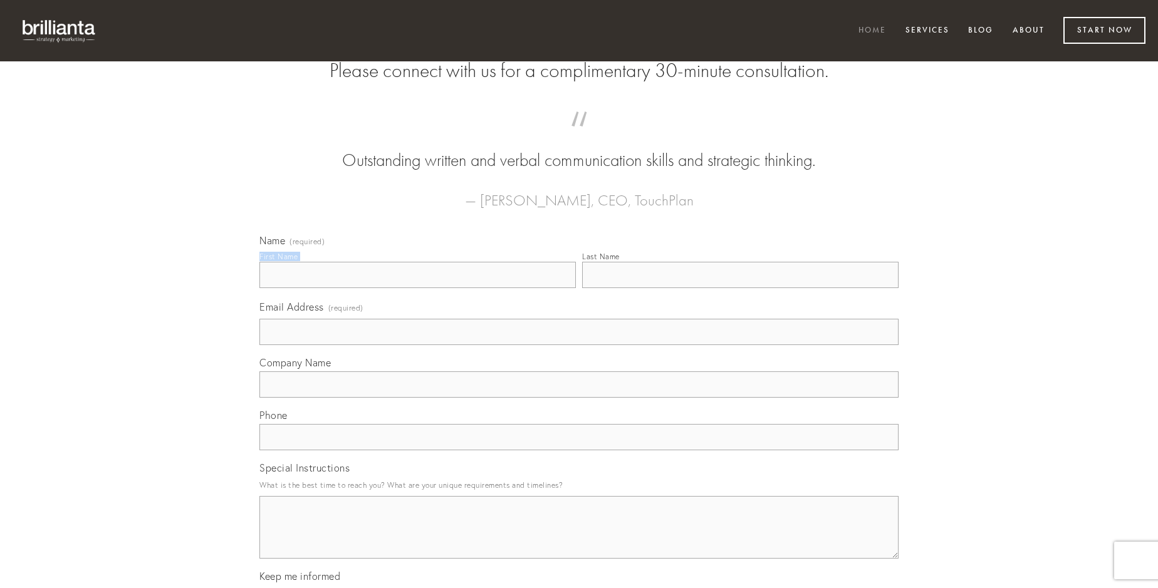 This screenshot has width=1158, height=588. Describe the element at coordinates (927, 31) in the screenshot. I see `a: Services` at that location.